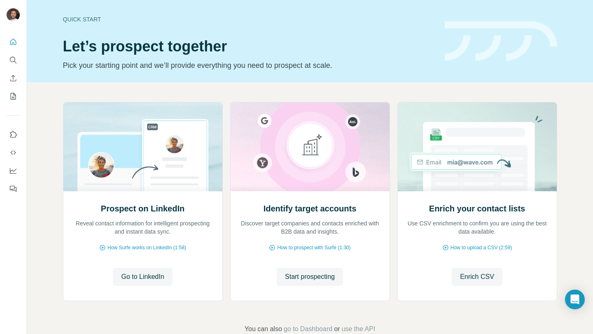 The width and height of the screenshot is (593, 334). I want to click on h2: Enrich your contact lists, so click(477, 209).